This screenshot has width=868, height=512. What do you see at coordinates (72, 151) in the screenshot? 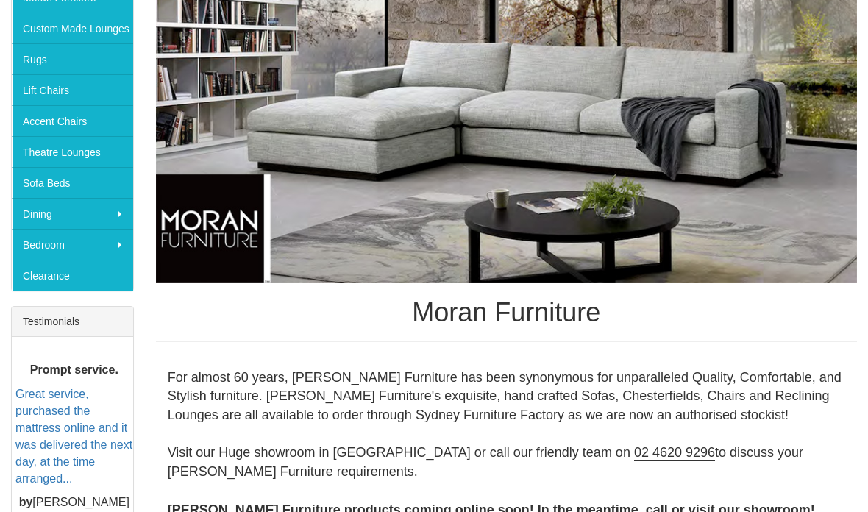
I see `a: Theatre Lounges` at bounding box center [72, 151].